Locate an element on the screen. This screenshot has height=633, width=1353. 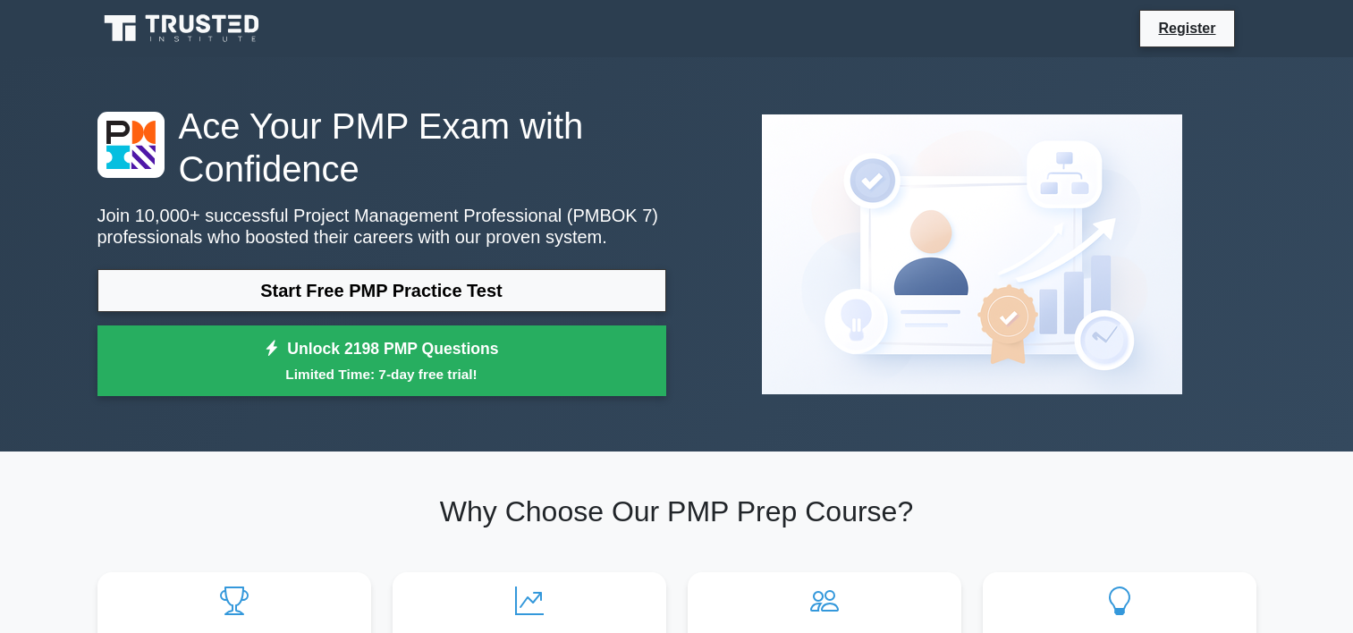
img: Project Management Professional (PMBOK 7) Preview is located at coordinates (972, 254).